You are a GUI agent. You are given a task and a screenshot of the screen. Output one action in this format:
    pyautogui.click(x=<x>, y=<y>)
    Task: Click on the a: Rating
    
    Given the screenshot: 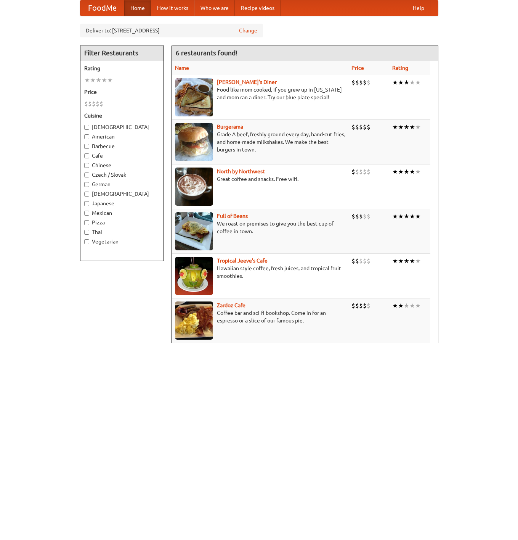 What is the action you would take?
    pyautogui.click(x=400, y=68)
    